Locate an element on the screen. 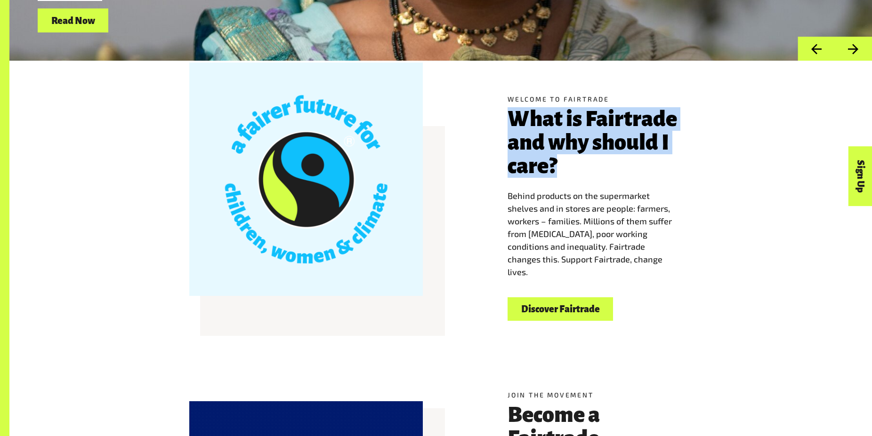 The height and width of the screenshot is (436, 872). button: Previous is located at coordinates (816, 48).